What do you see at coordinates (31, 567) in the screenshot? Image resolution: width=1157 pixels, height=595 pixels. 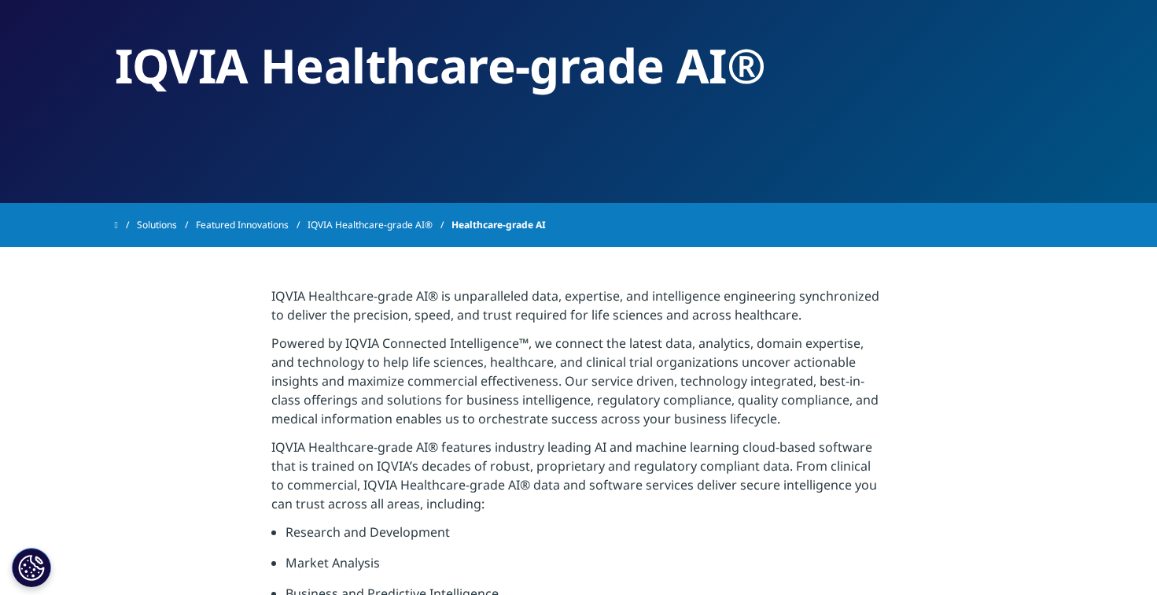 I see `button: Paramètres des cookies` at bounding box center [31, 567].